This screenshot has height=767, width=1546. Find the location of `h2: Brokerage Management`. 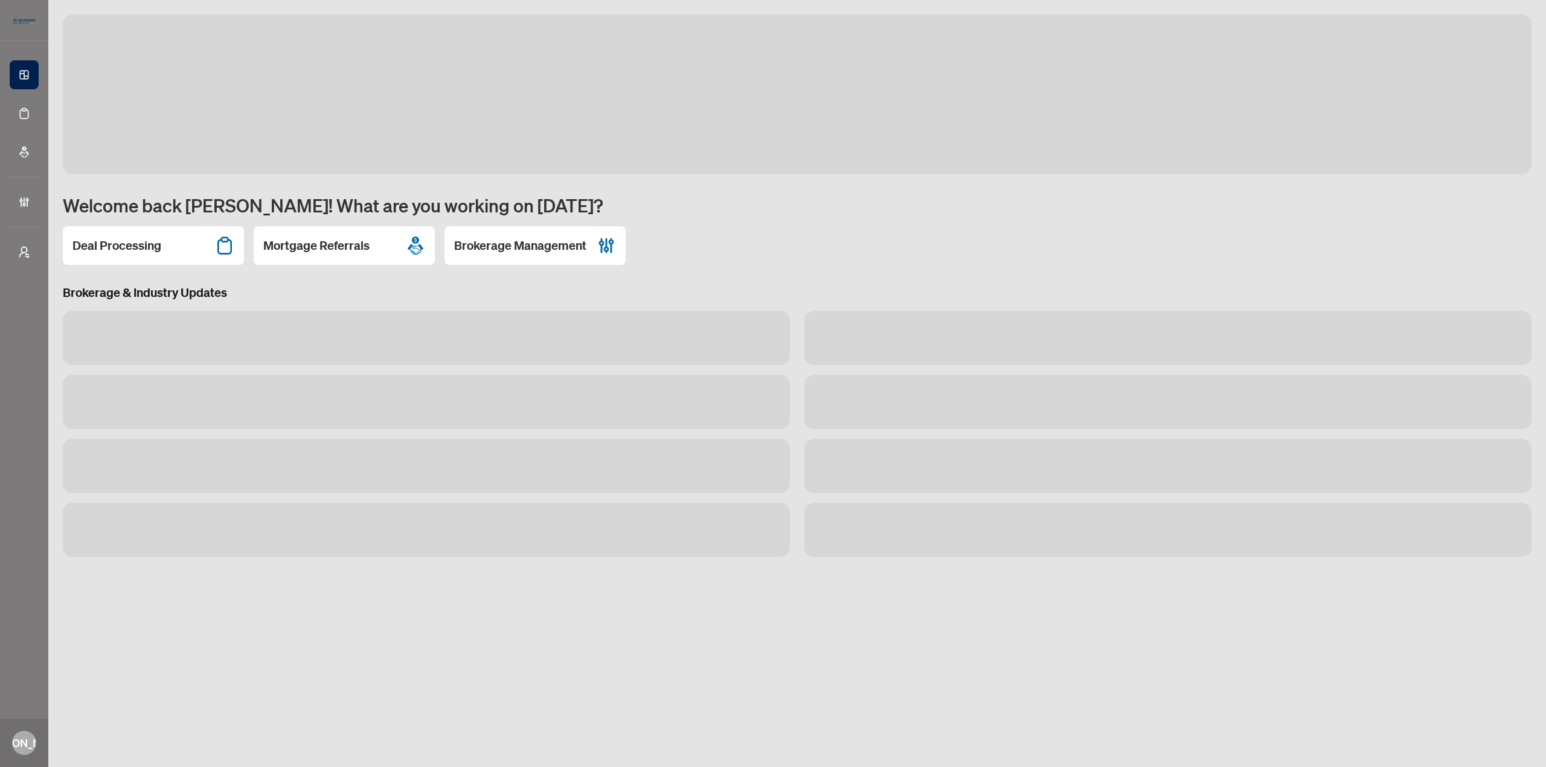

h2: Brokerage Management is located at coordinates (520, 246).